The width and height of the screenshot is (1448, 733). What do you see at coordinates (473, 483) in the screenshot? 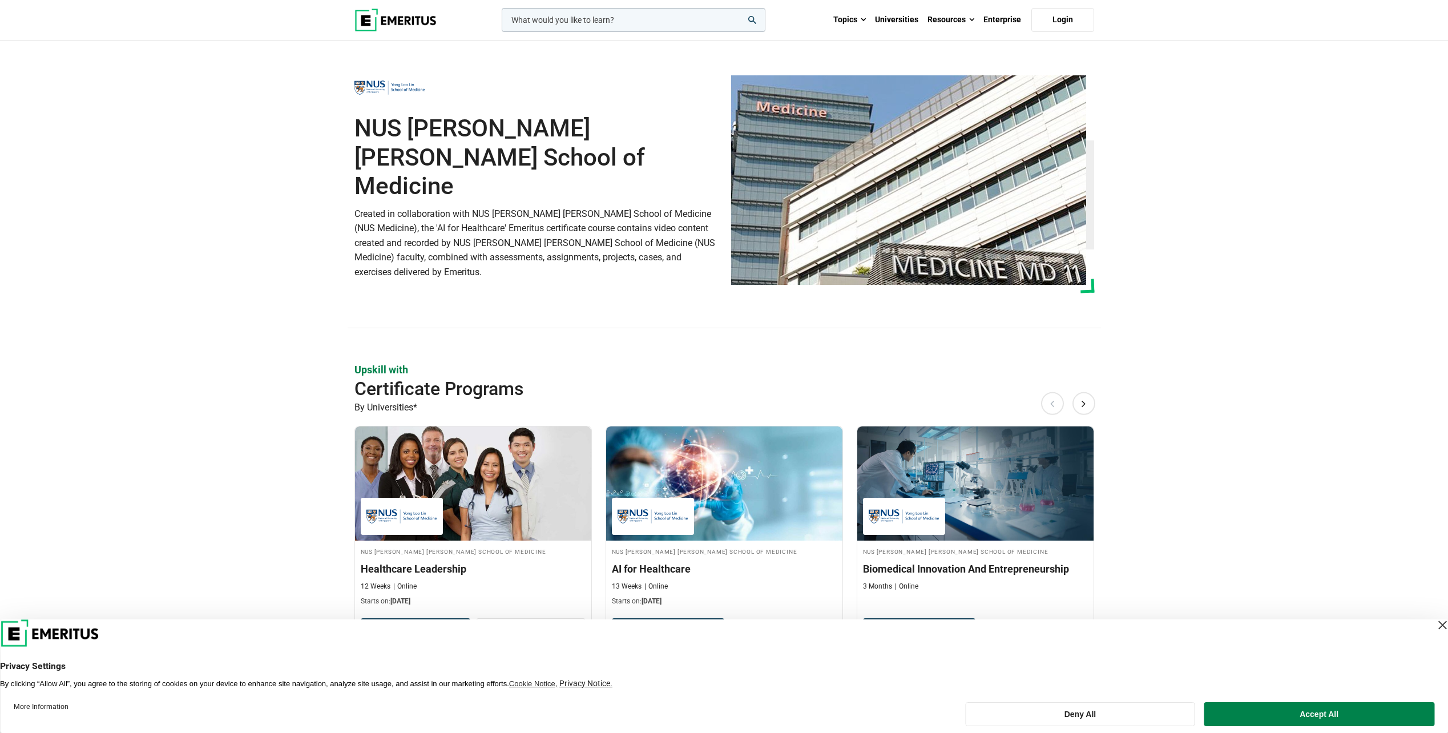
I see `img: Healthcare Leadership | Online Leadership Course` at bounding box center [473, 483].